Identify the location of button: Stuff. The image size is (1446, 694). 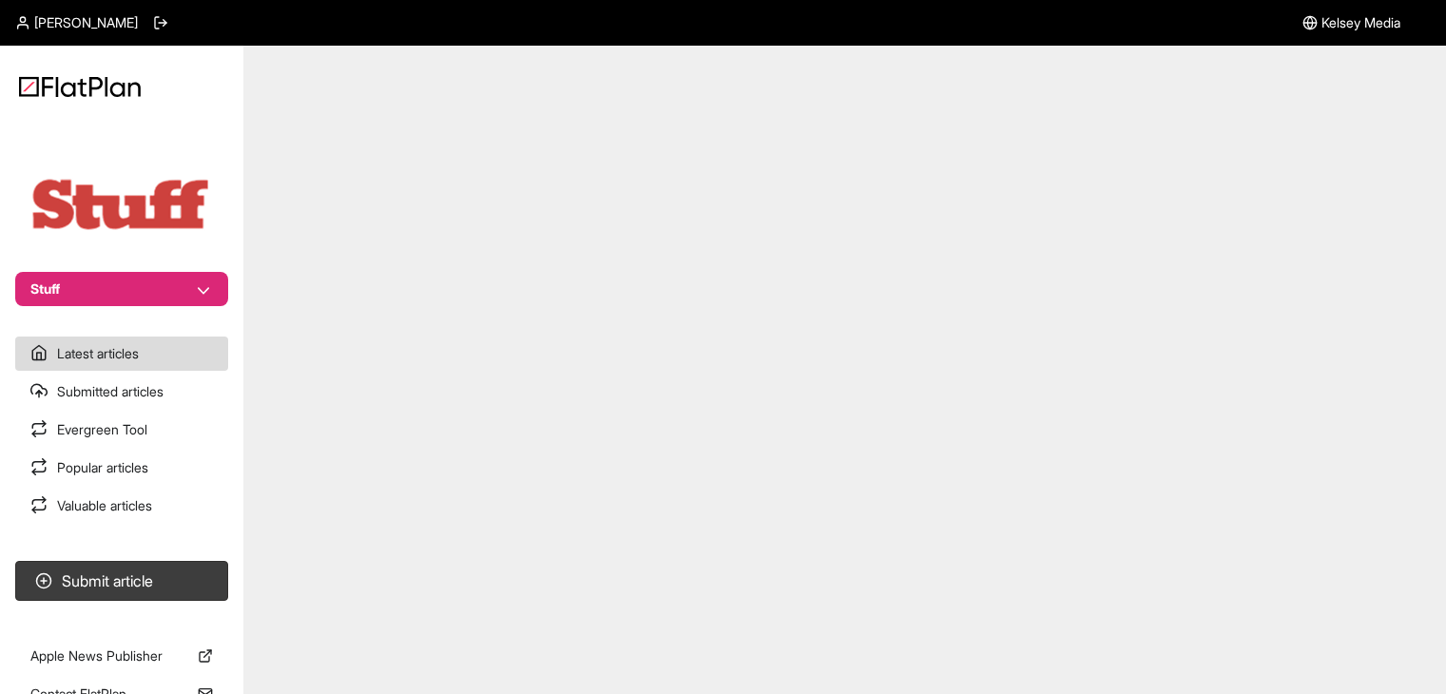
(122, 289).